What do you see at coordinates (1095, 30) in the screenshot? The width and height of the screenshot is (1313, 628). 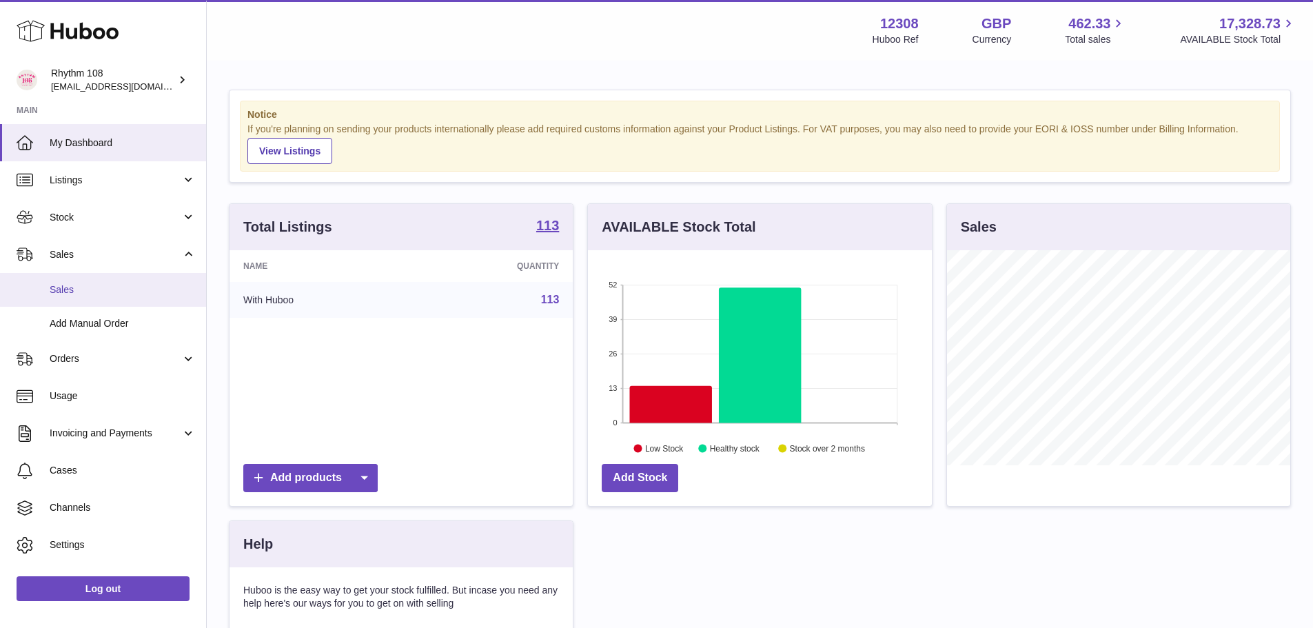 I see `a: 462.33 Total sales` at bounding box center [1095, 30].